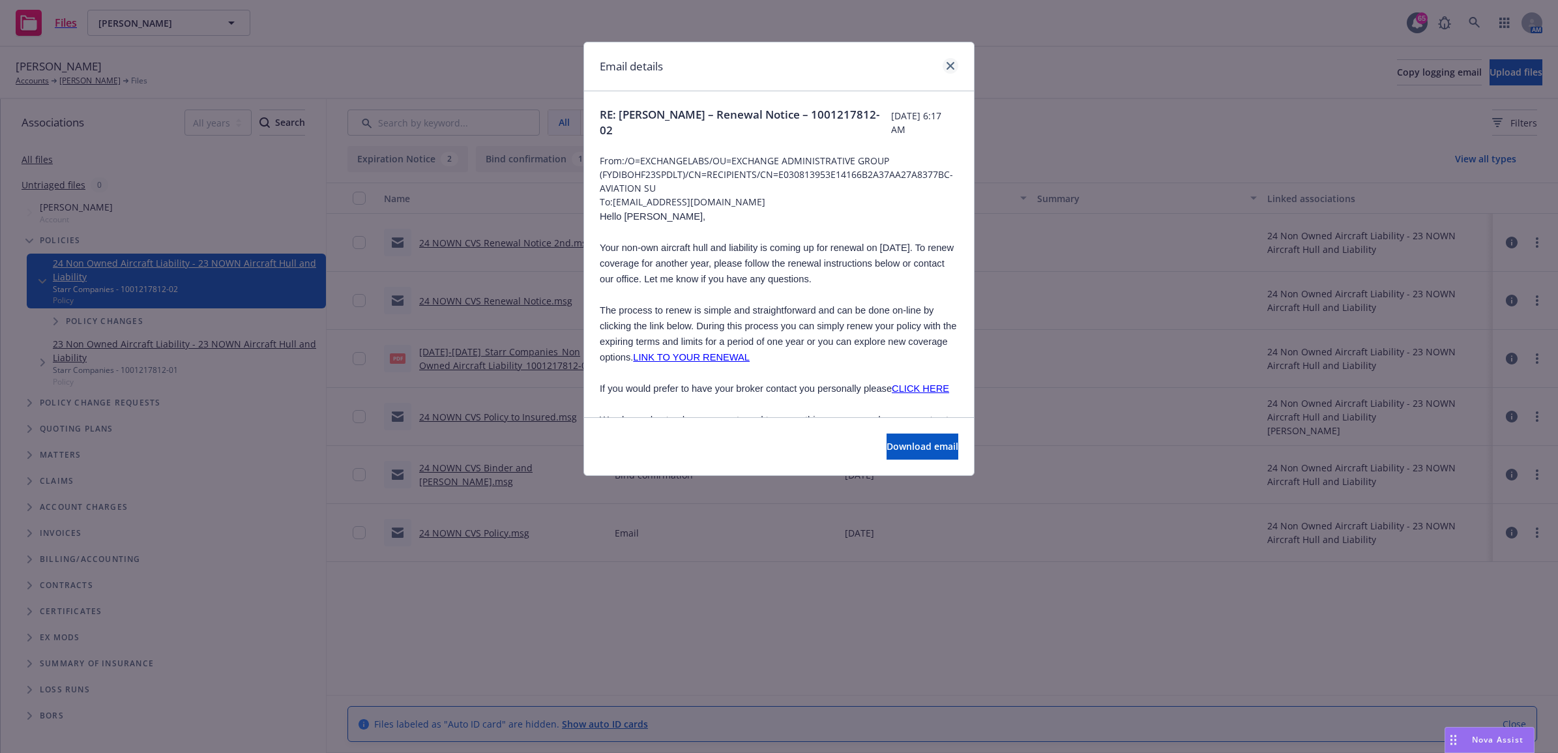 The image size is (1558, 753). I want to click on a: CLICK HERE, so click(921, 389).